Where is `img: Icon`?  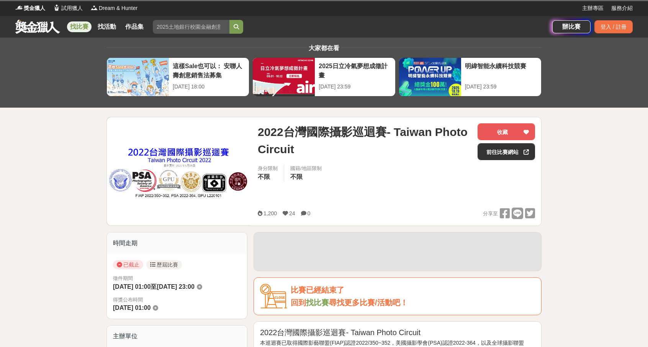
img: Icon is located at coordinates (273, 296).